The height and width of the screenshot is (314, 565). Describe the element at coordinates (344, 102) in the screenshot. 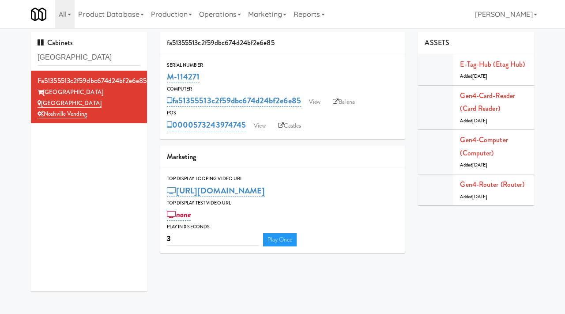

I see `a: Balena` at that location.